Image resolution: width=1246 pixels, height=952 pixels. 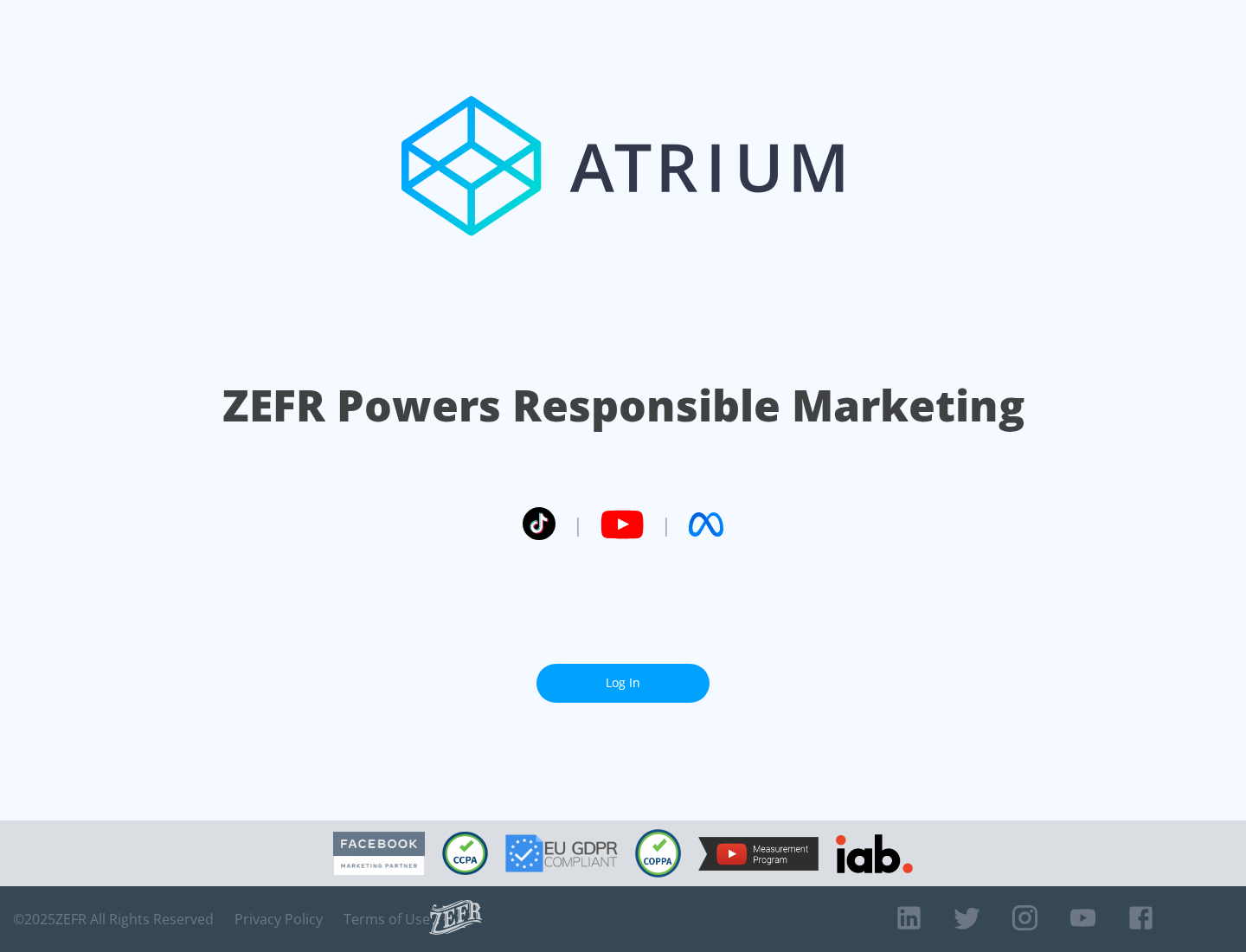 I want to click on span: © 2025 ZEFR All Rights Reserved, so click(x=113, y=919).